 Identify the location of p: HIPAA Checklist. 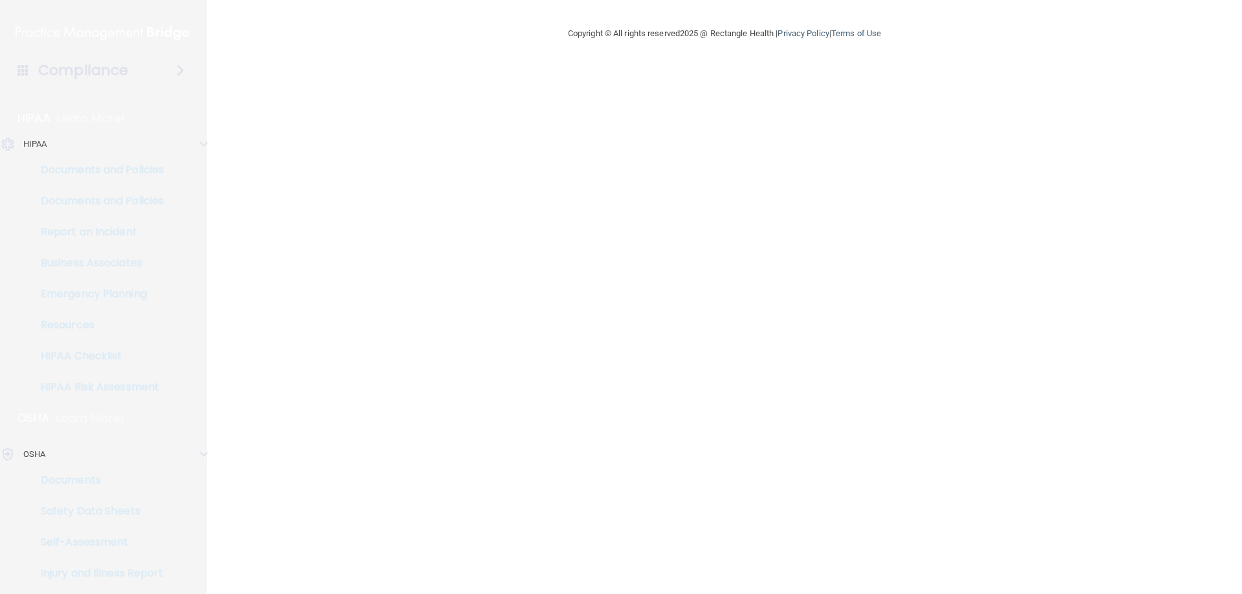
(96, 356).